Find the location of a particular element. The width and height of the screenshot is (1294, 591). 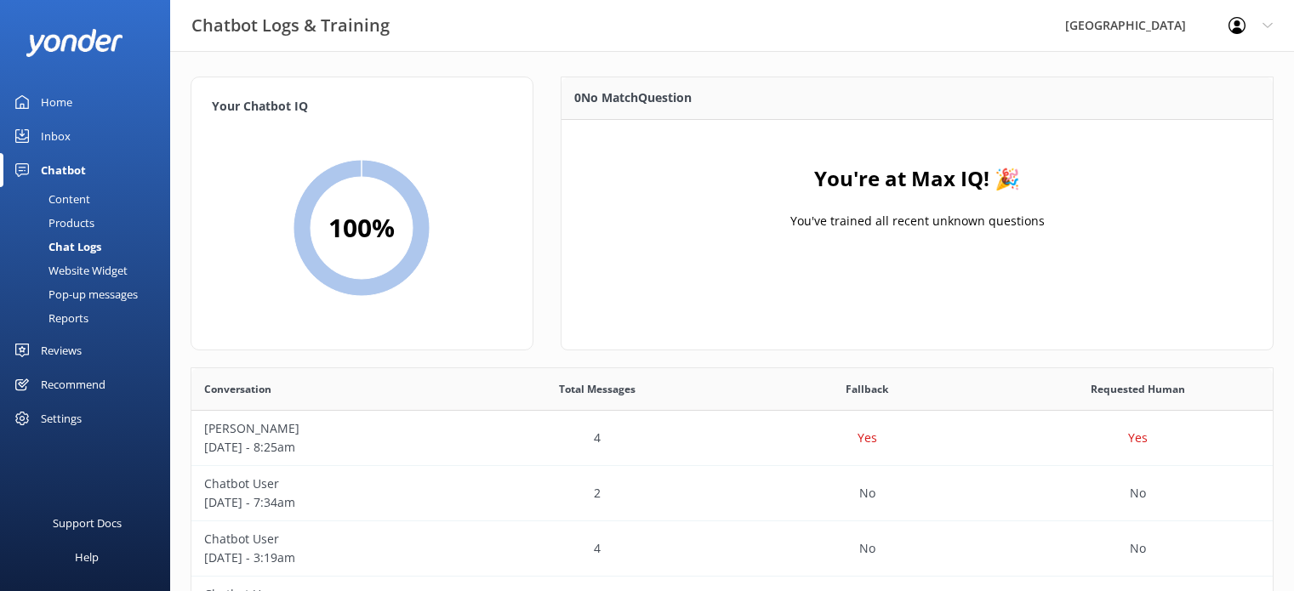

h3: Chatbot Logs & Training is located at coordinates (290, 26).